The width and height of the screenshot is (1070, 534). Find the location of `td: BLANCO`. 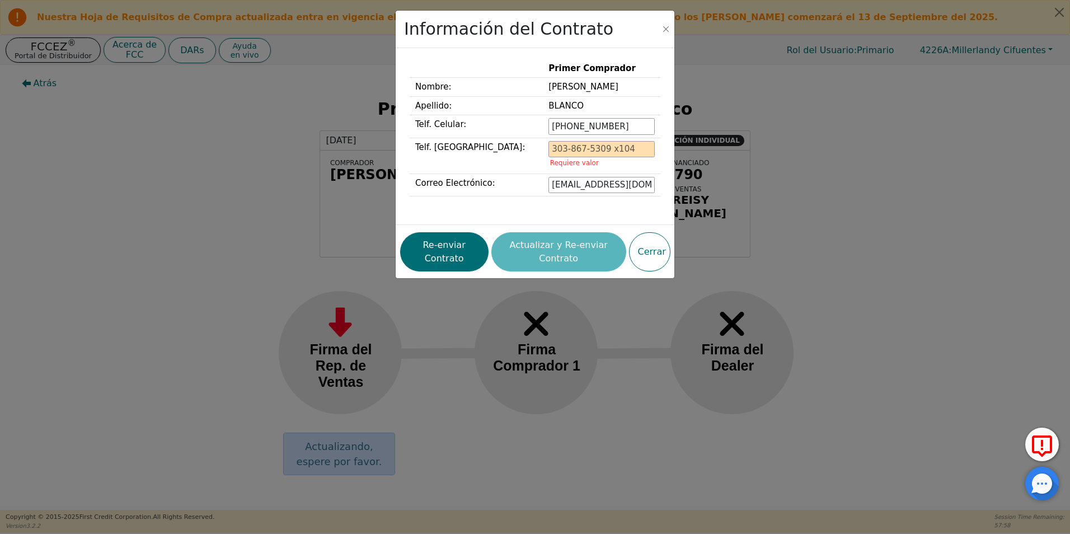

td: BLANCO is located at coordinates (602, 106).